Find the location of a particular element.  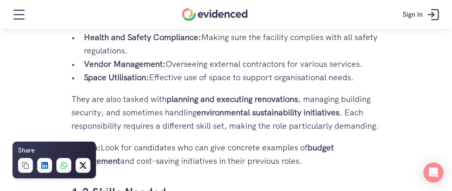

strong: Vendor Management: is located at coordinates (125, 64).